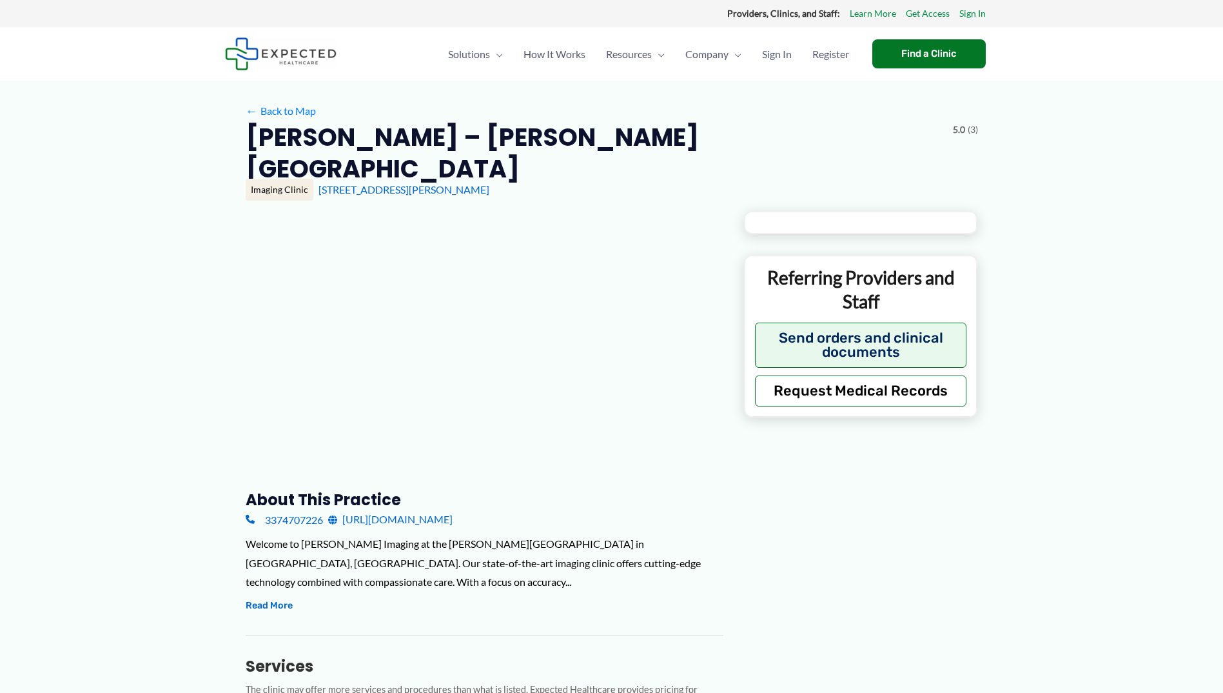 Image resolution: width=1223 pixels, height=693 pixels. What do you see at coordinates (635, 54) in the screenshot?
I see `a: ResourcesMenu Toggle` at bounding box center [635, 54].